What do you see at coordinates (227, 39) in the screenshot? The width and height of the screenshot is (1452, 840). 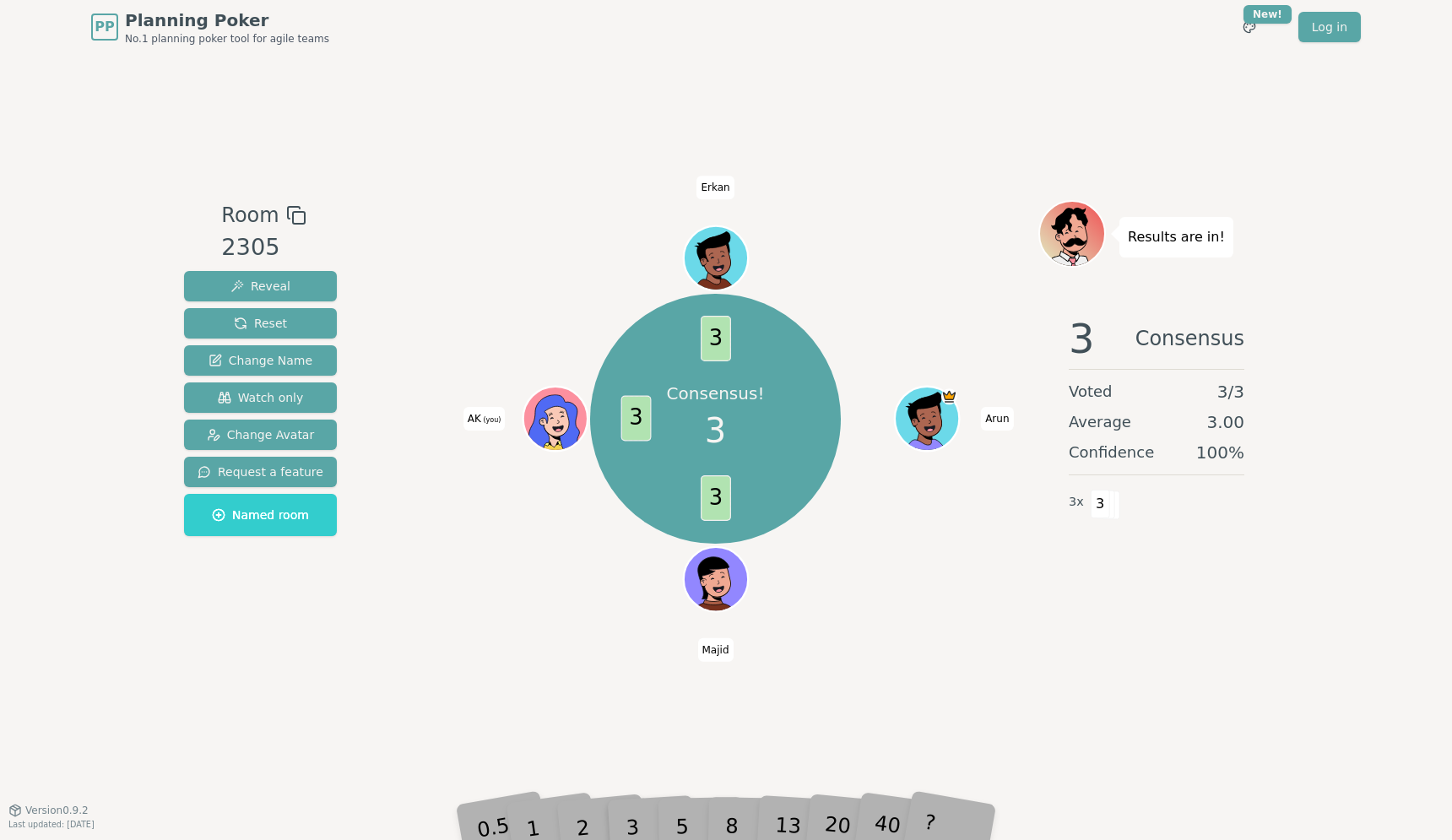 I see `span: No.1 planning poker tool for agile teams` at bounding box center [227, 39].